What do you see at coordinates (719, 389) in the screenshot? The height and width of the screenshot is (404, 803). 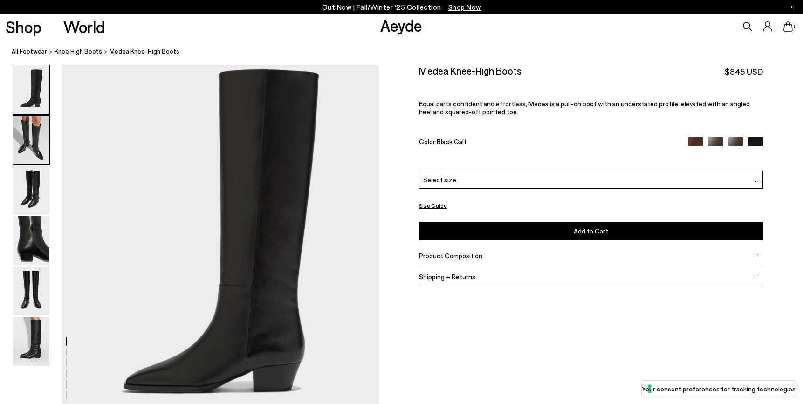 I see `button: Your consent preferences for tracking technologies` at bounding box center [719, 389].